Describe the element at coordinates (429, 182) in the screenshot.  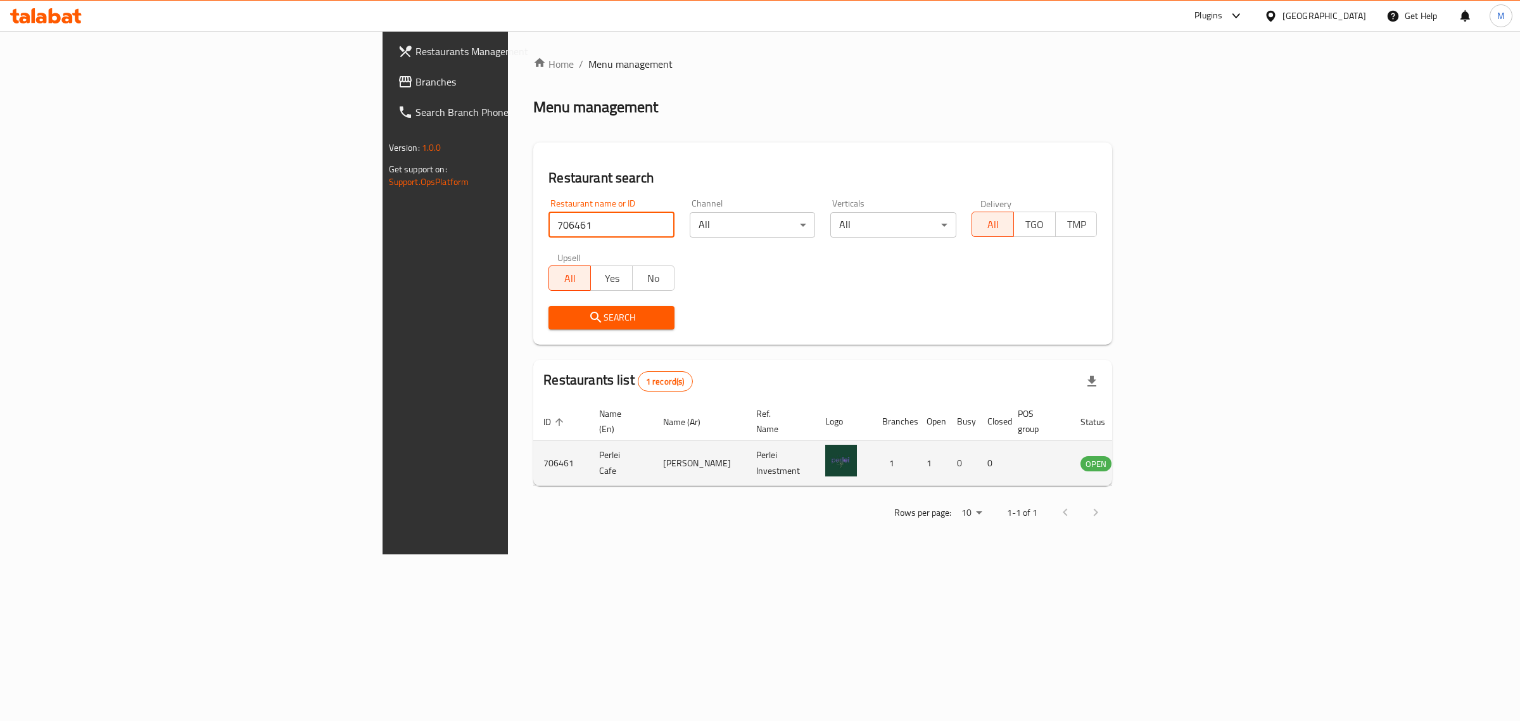
I see `a: Support.OpsPlatform` at that location.